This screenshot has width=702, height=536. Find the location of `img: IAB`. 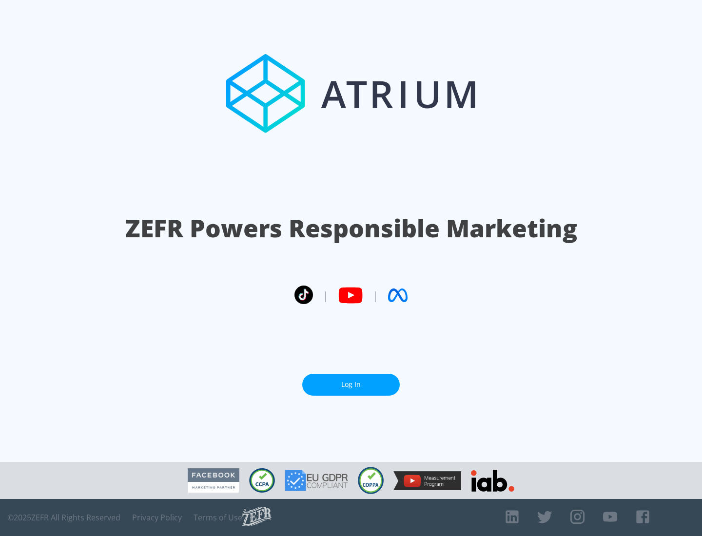

img: IAB is located at coordinates (492, 481).